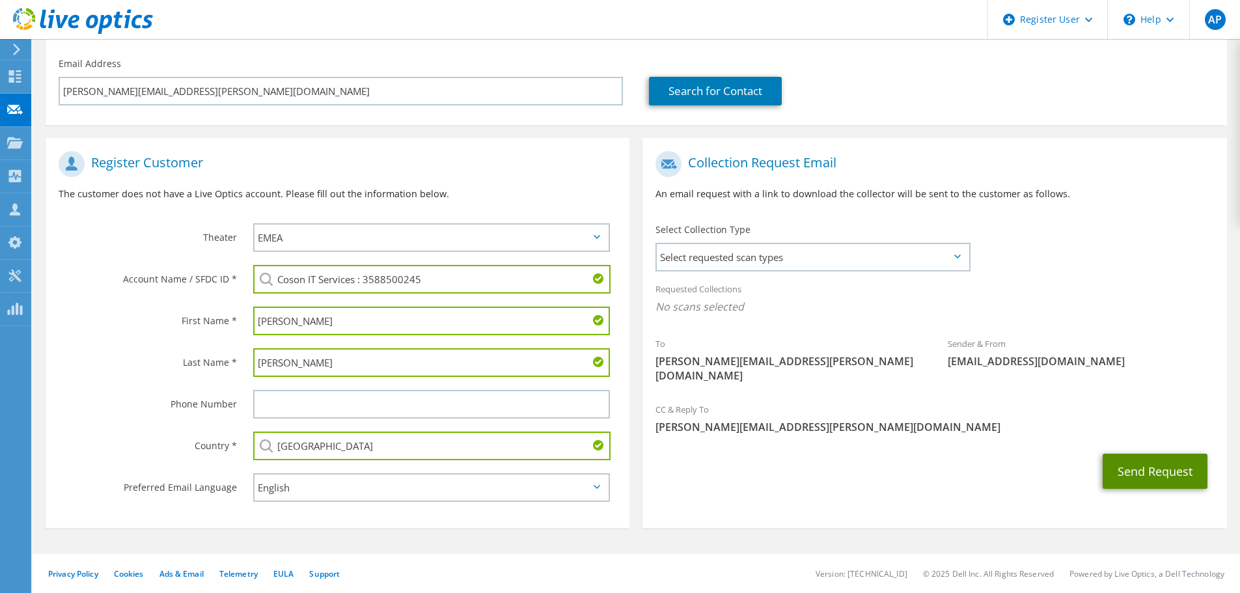 The image size is (1240, 593). Describe the element at coordinates (148, 317) in the screenshot. I see `label: First Name *` at that location.